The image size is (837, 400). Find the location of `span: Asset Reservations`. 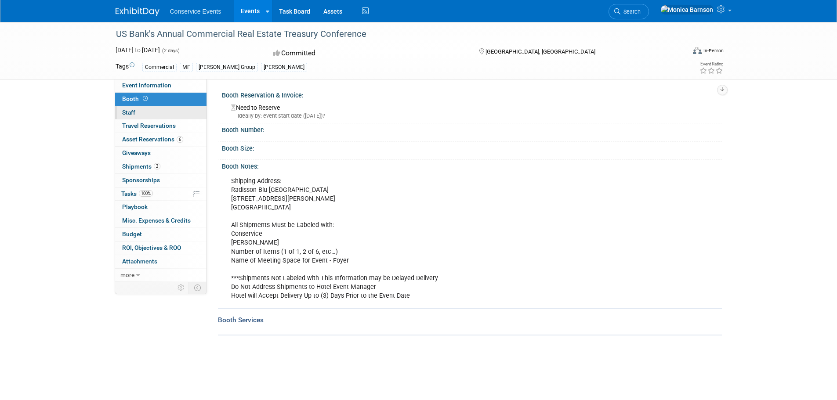

span: Asset Reservations is located at coordinates (153, 139).